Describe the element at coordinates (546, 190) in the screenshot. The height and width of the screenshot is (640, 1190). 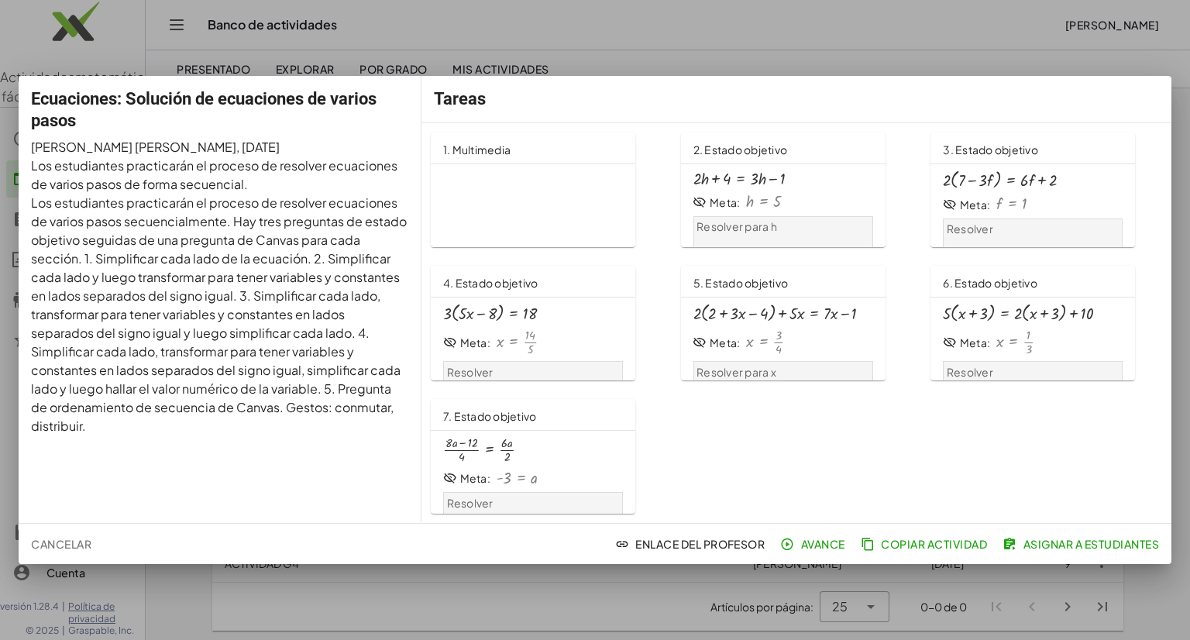
I see `a: 1. Multimedia` at that location.